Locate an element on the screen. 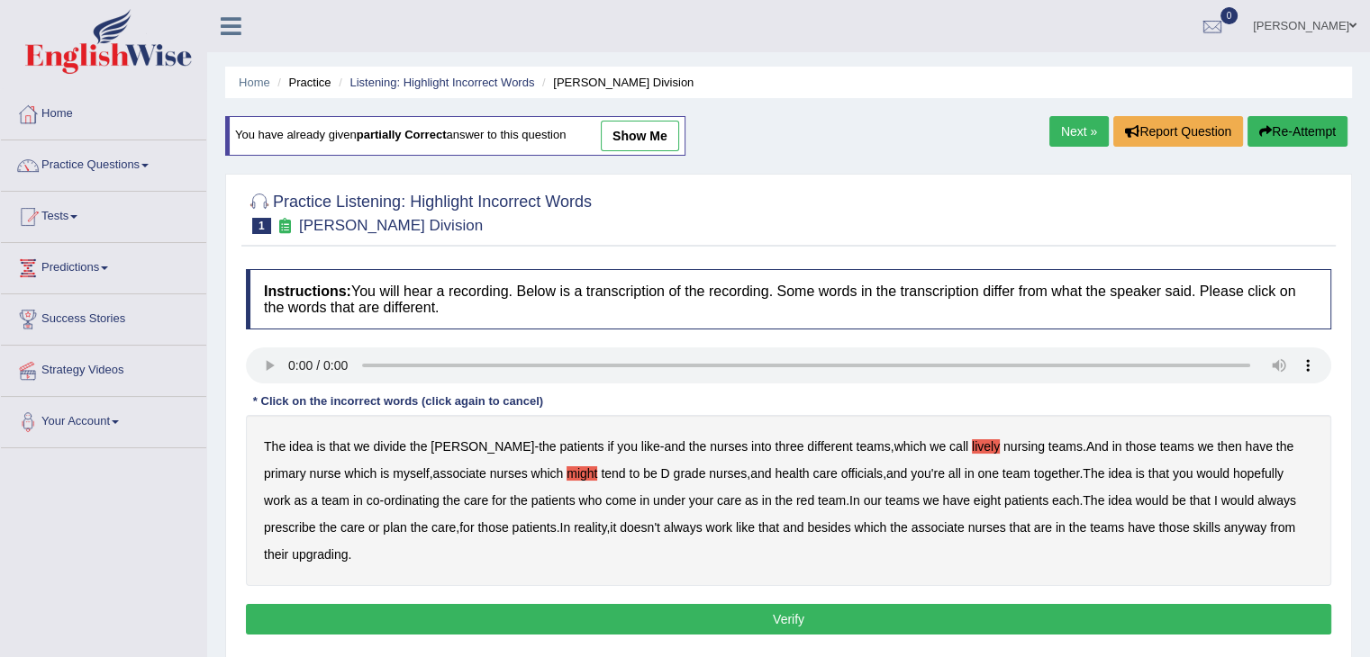  b: officials is located at coordinates (862, 474).